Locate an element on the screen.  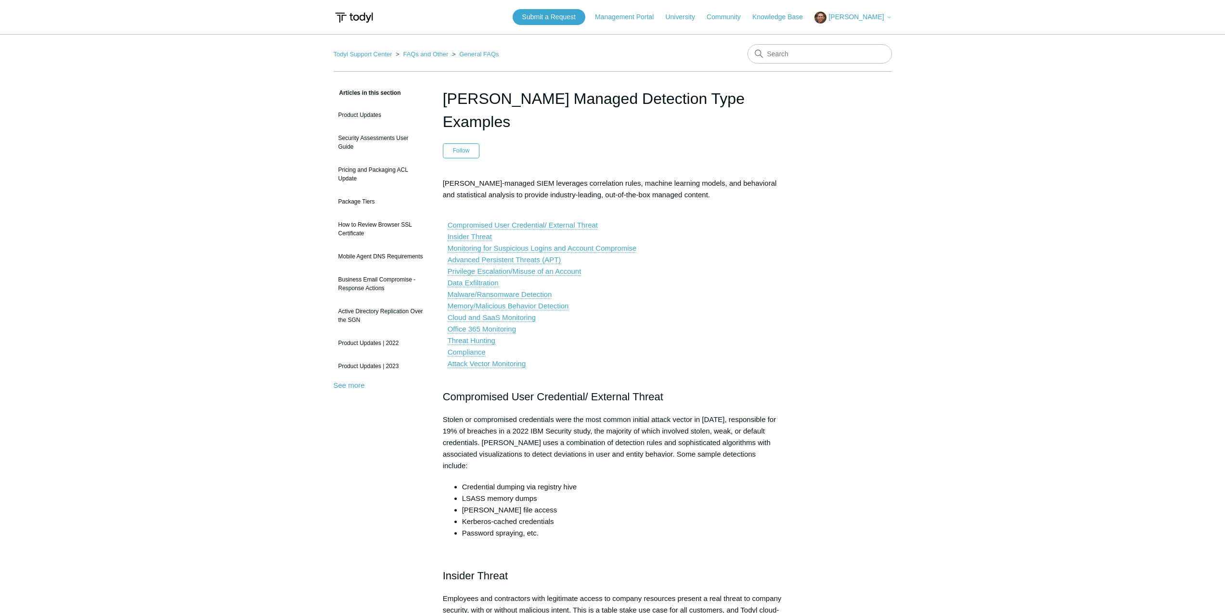
span: Articles in this section is located at coordinates (367, 93).